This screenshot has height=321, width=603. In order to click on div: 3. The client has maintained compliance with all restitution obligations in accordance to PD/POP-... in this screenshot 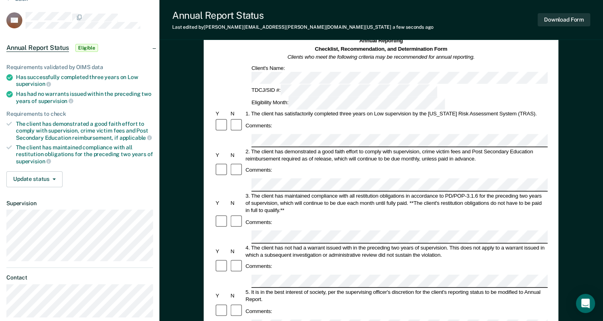, I will do `click(396, 203)`.